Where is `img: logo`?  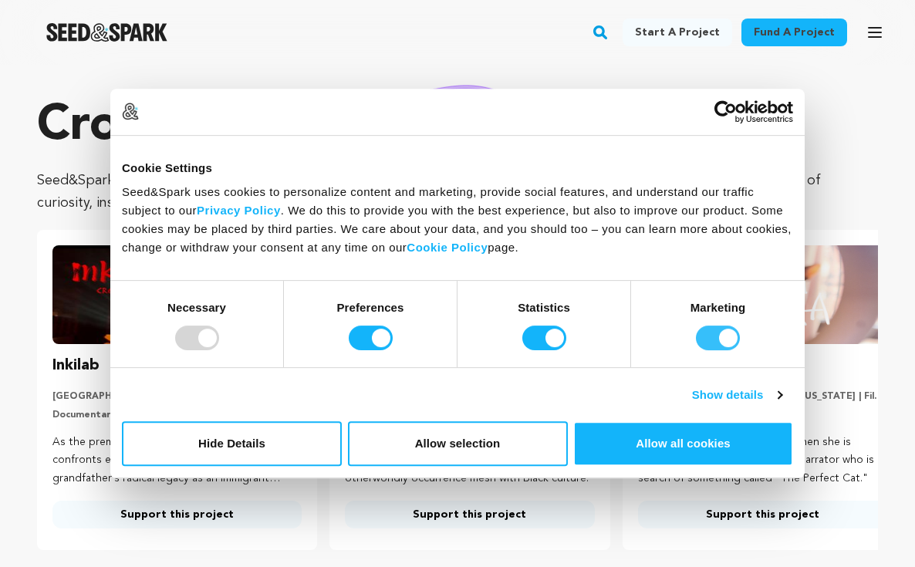
img: logo is located at coordinates (130, 111).